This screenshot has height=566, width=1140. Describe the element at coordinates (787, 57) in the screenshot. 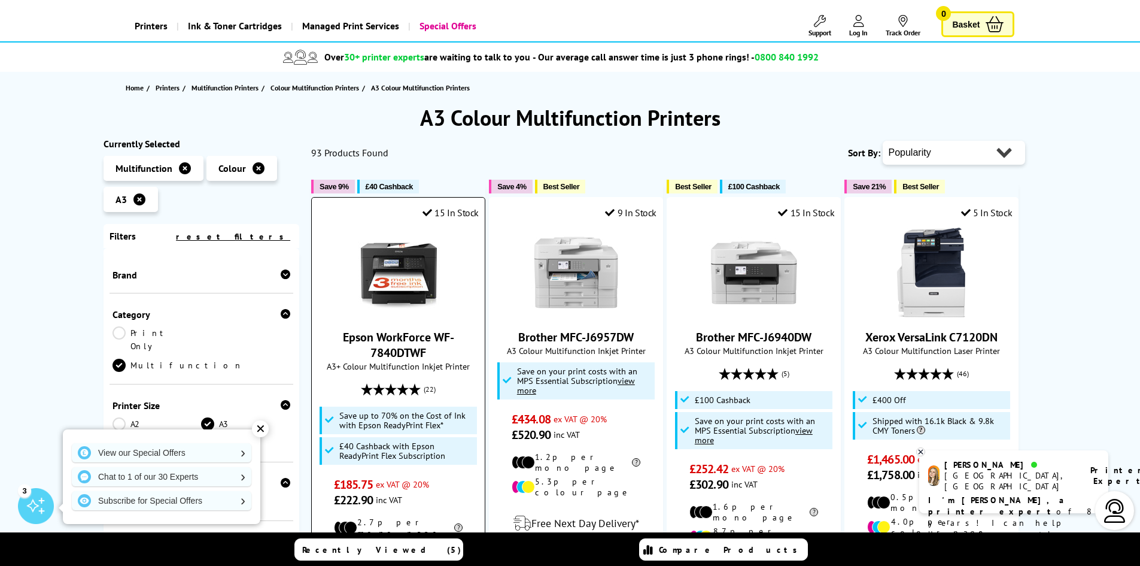

I see `span: 0800 840 1992` at that location.